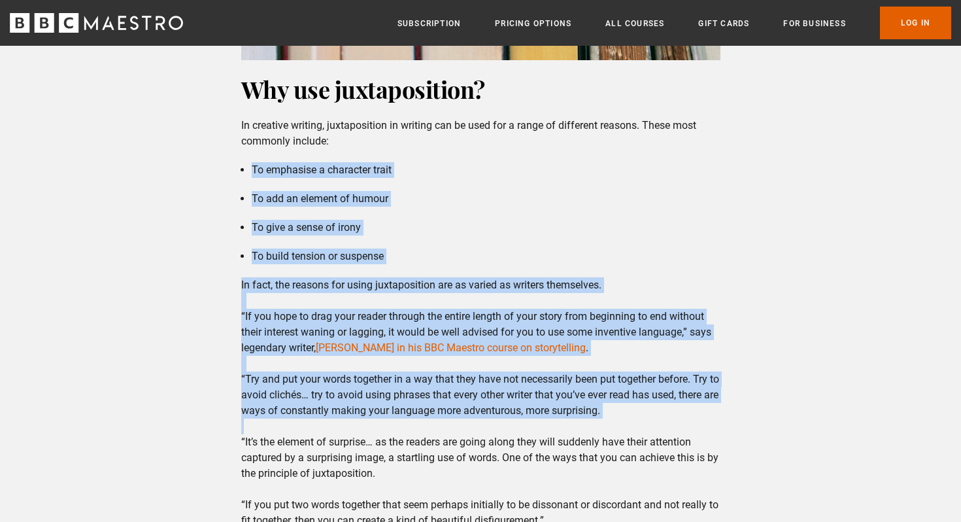 This screenshot has height=522, width=961. I want to click on nav: Primary, so click(674, 23).